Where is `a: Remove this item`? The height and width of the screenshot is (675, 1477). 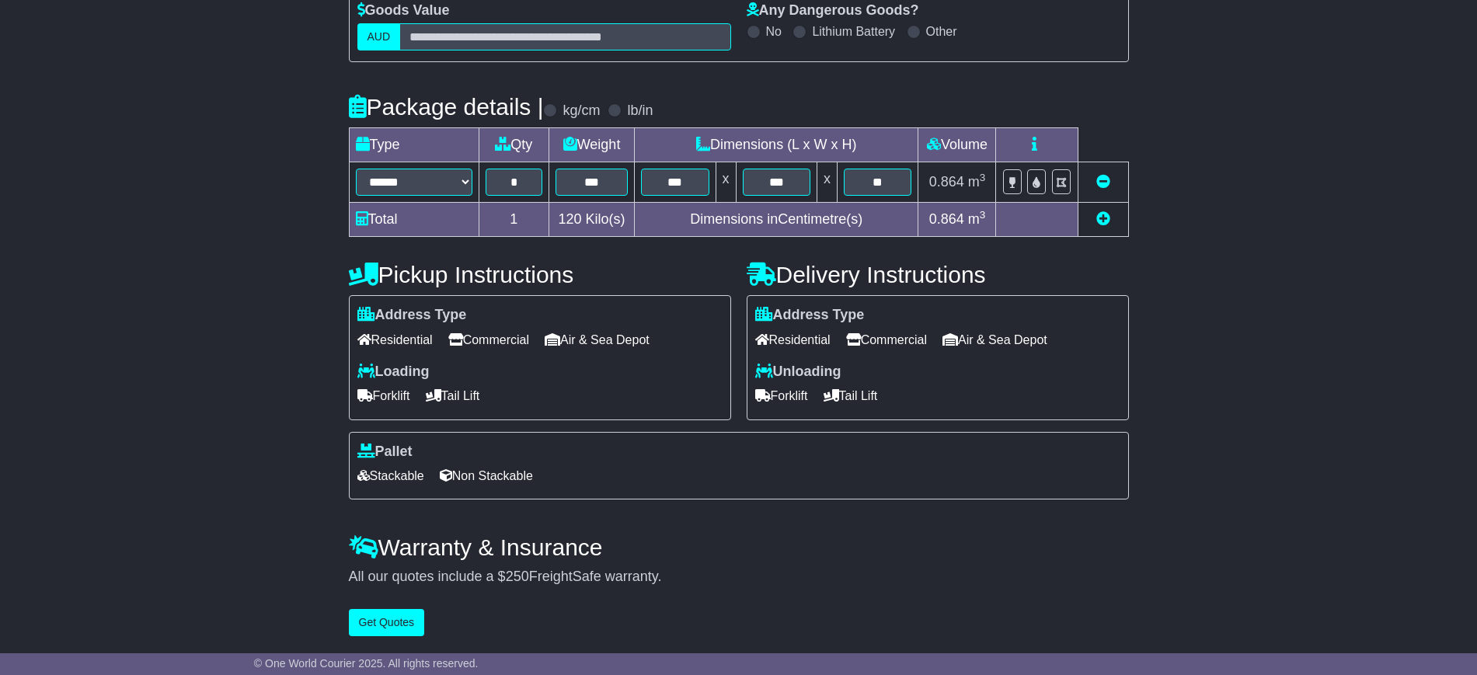 a: Remove this item is located at coordinates (1103, 182).